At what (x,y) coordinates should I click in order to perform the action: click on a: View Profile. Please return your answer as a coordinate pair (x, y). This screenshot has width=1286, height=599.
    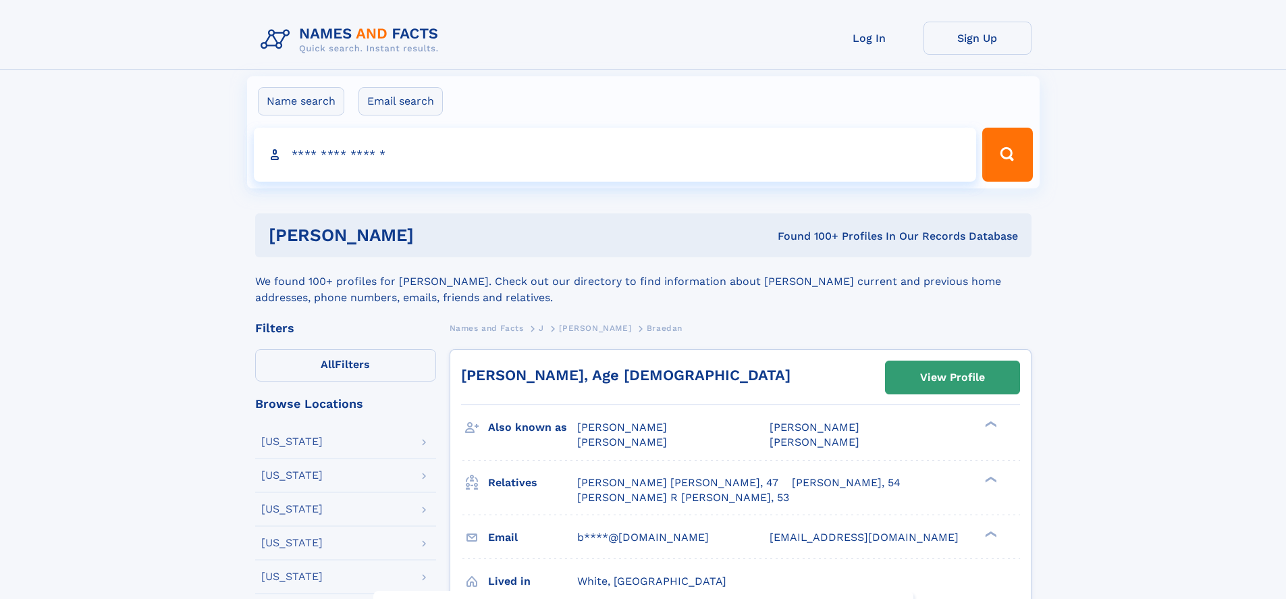
    Looking at the image, I should click on (952, 377).